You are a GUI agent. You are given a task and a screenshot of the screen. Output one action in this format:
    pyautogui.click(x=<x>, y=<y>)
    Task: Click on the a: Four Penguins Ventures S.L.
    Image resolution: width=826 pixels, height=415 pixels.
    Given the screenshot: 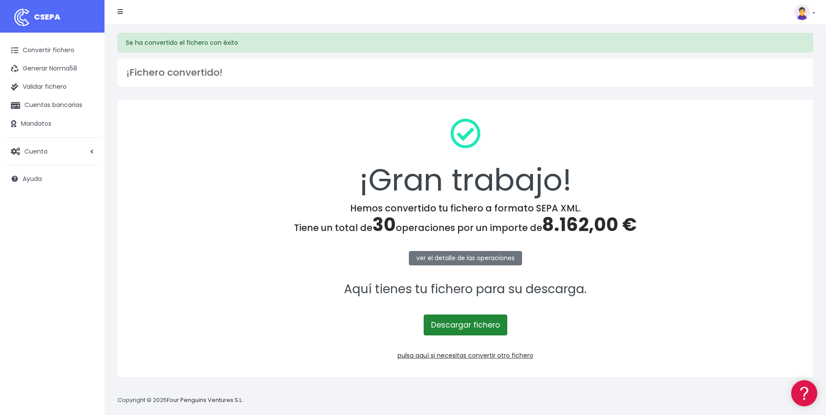 What is the action you would take?
    pyautogui.click(x=205, y=400)
    